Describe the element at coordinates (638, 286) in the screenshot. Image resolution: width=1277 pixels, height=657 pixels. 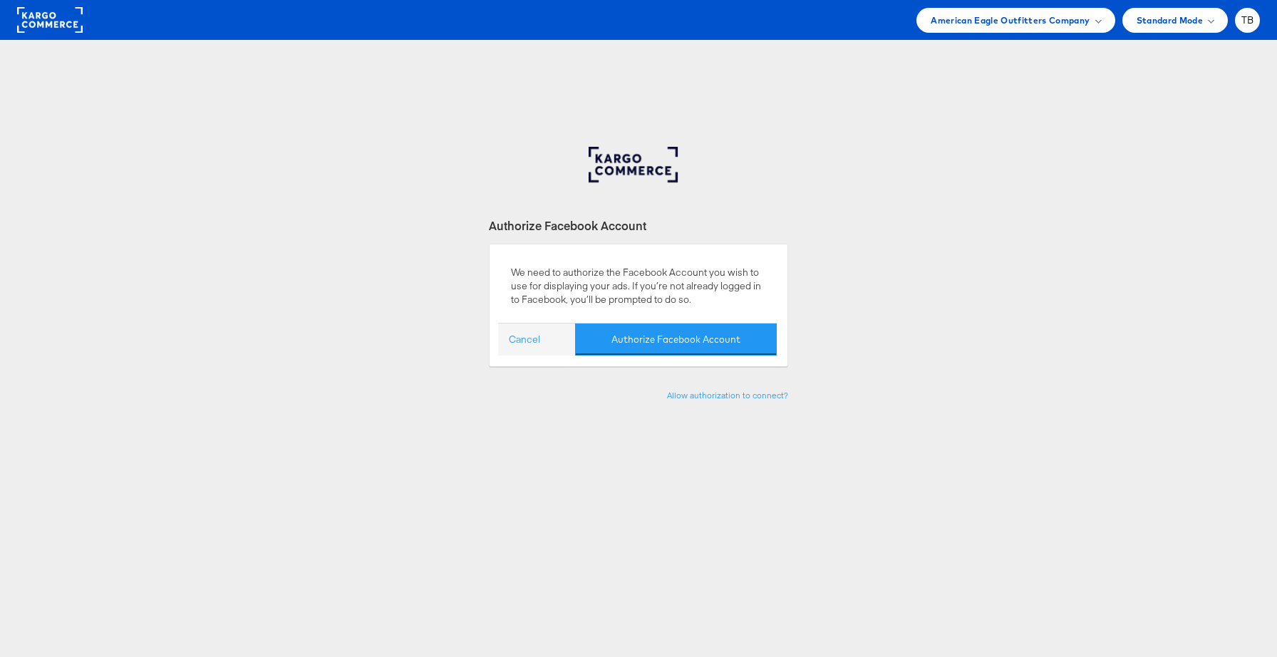
I see `p: We need to authorize the Facebook Account you wish to use for displaying your ads. If you’re not ...` at that location.